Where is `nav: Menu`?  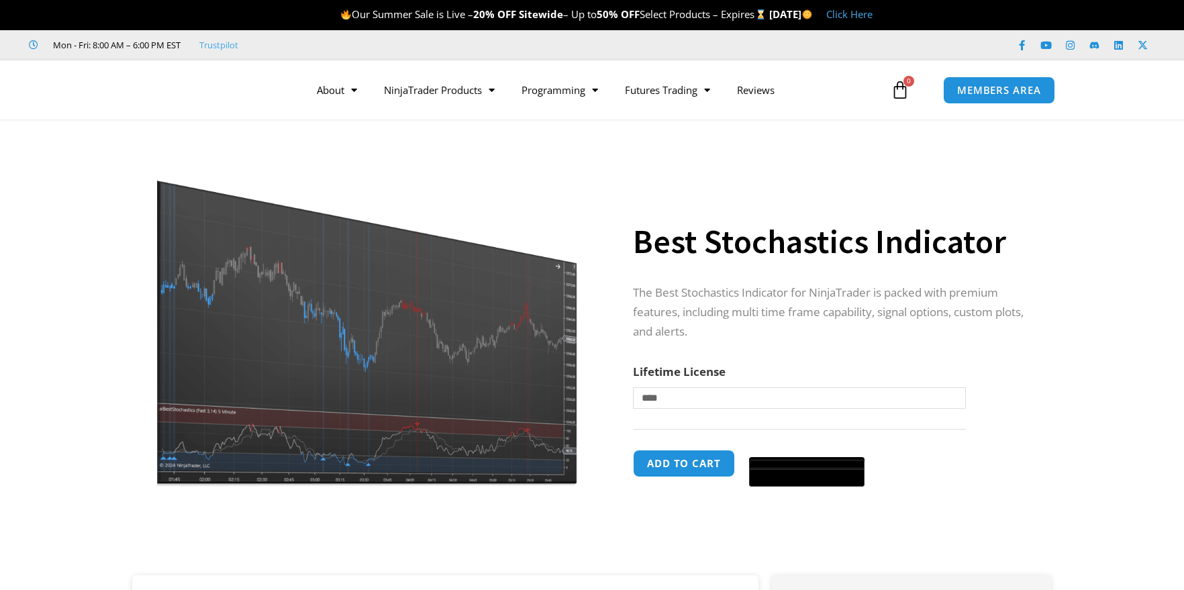
nav: Menu is located at coordinates (595, 90).